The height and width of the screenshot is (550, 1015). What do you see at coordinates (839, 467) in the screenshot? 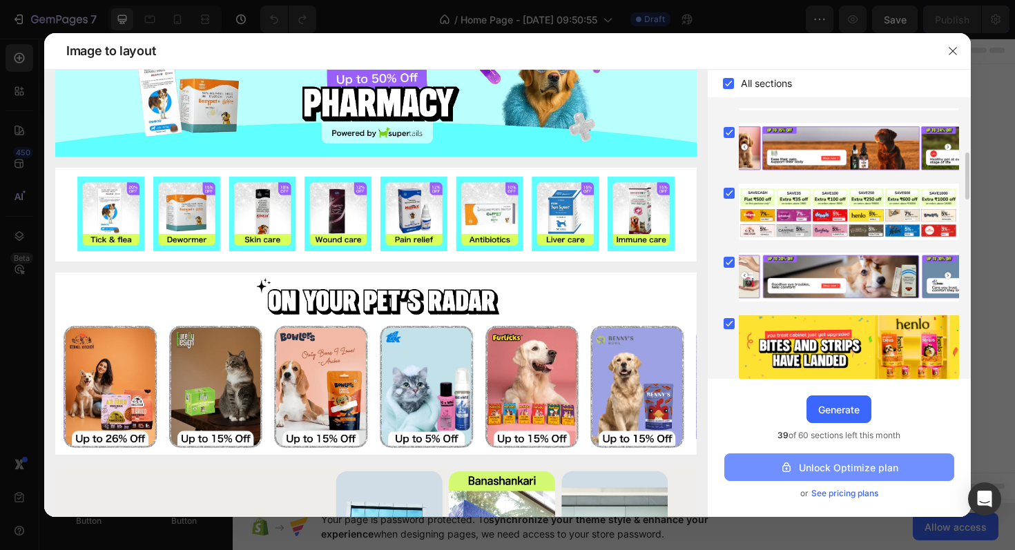
I see `button: Unlock Optimize plan` at bounding box center [839, 467].